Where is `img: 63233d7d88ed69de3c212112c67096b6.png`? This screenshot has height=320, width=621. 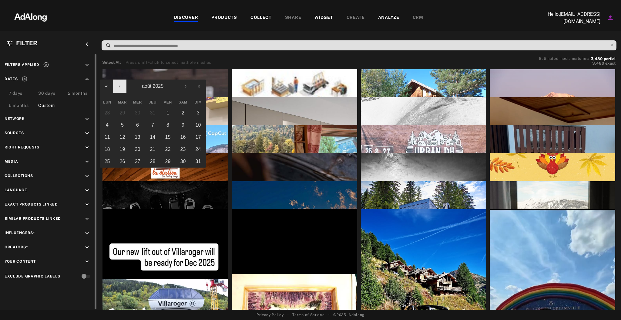 img: 63233d7d88ed69de3c212112c67096b6.png is located at coordinates (31, 17).